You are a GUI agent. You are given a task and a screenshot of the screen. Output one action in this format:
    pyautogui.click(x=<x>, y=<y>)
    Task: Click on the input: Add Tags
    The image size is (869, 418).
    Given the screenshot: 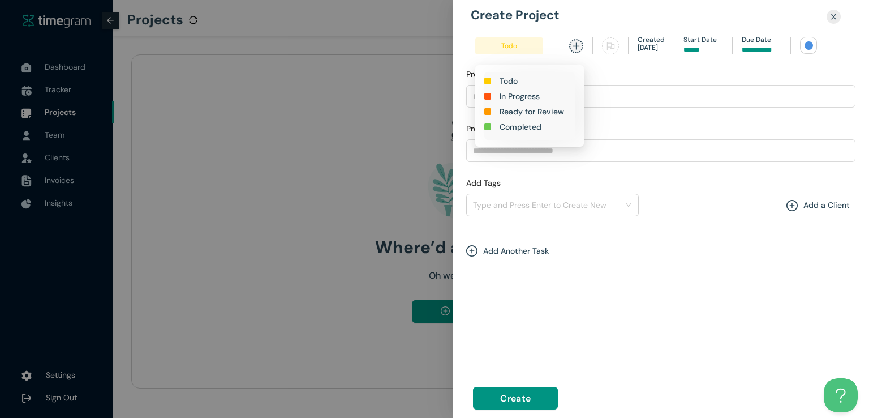 What is the action you would take?
    pyautogui.click(x=474, y=205)
    